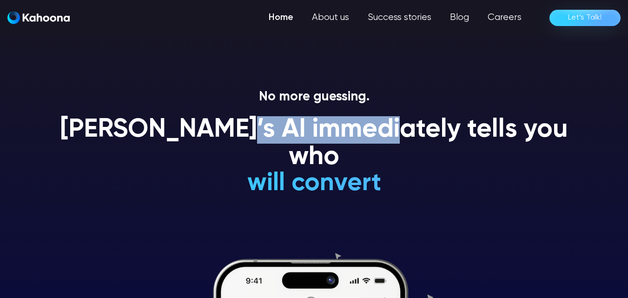 Image resolution: width=628 pixels, height=298 pixels. What do you see at coordinates (504, 18) in the screenshot?
I see `a: Careers` at bounding box center [504, 18].